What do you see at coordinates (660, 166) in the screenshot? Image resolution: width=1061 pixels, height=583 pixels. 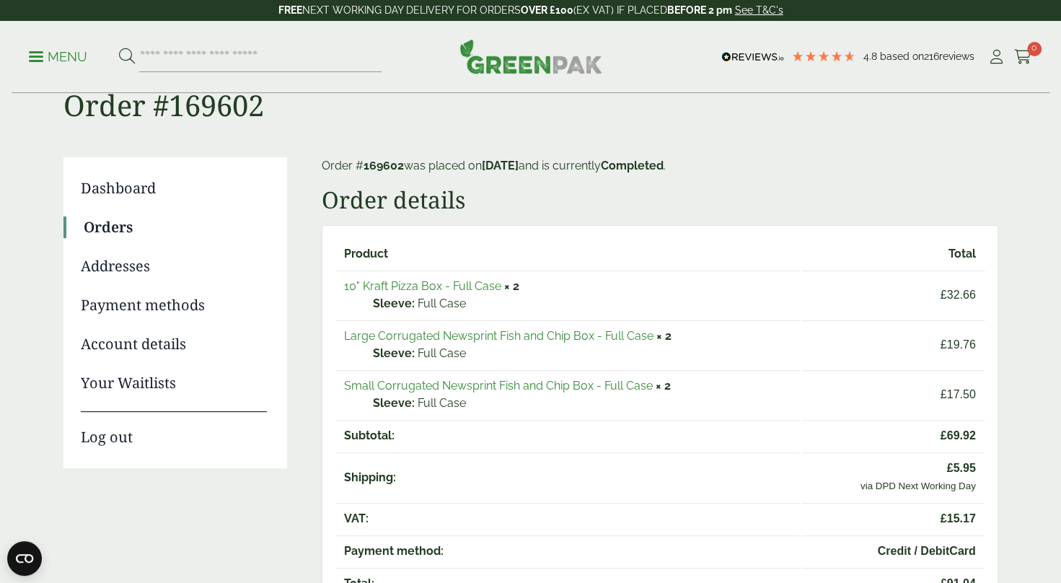 I see `p: Order # was placed on and is currently .` at bounding box center [660, 166].